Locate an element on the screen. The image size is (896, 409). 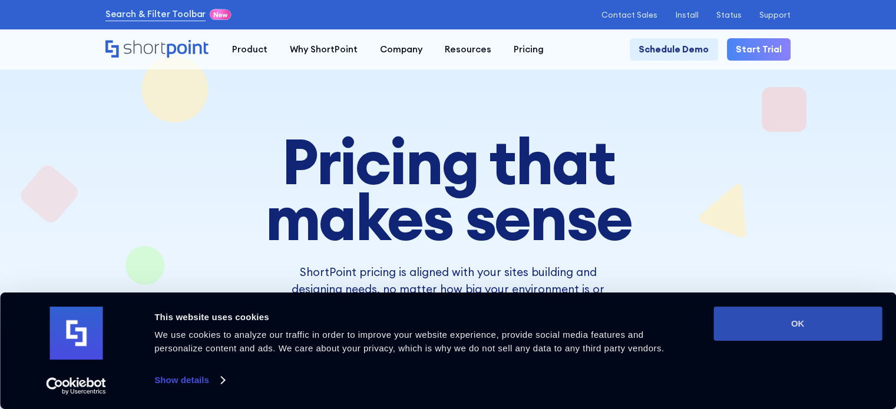
p: Install is located at coordinates (686, 15).